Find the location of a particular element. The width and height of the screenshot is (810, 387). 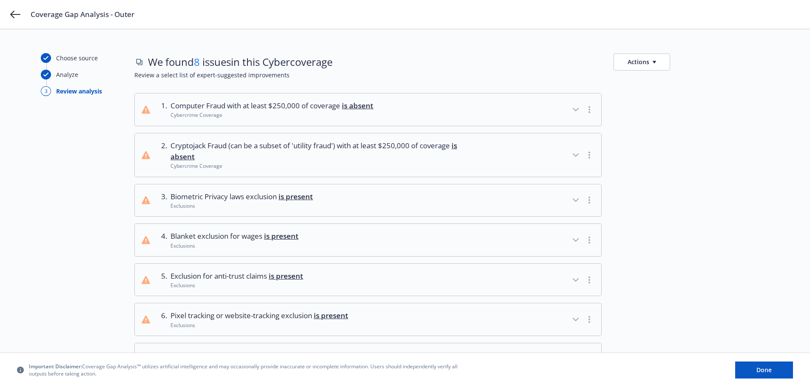

div: Review analysis is located at coordinates (79, 91).